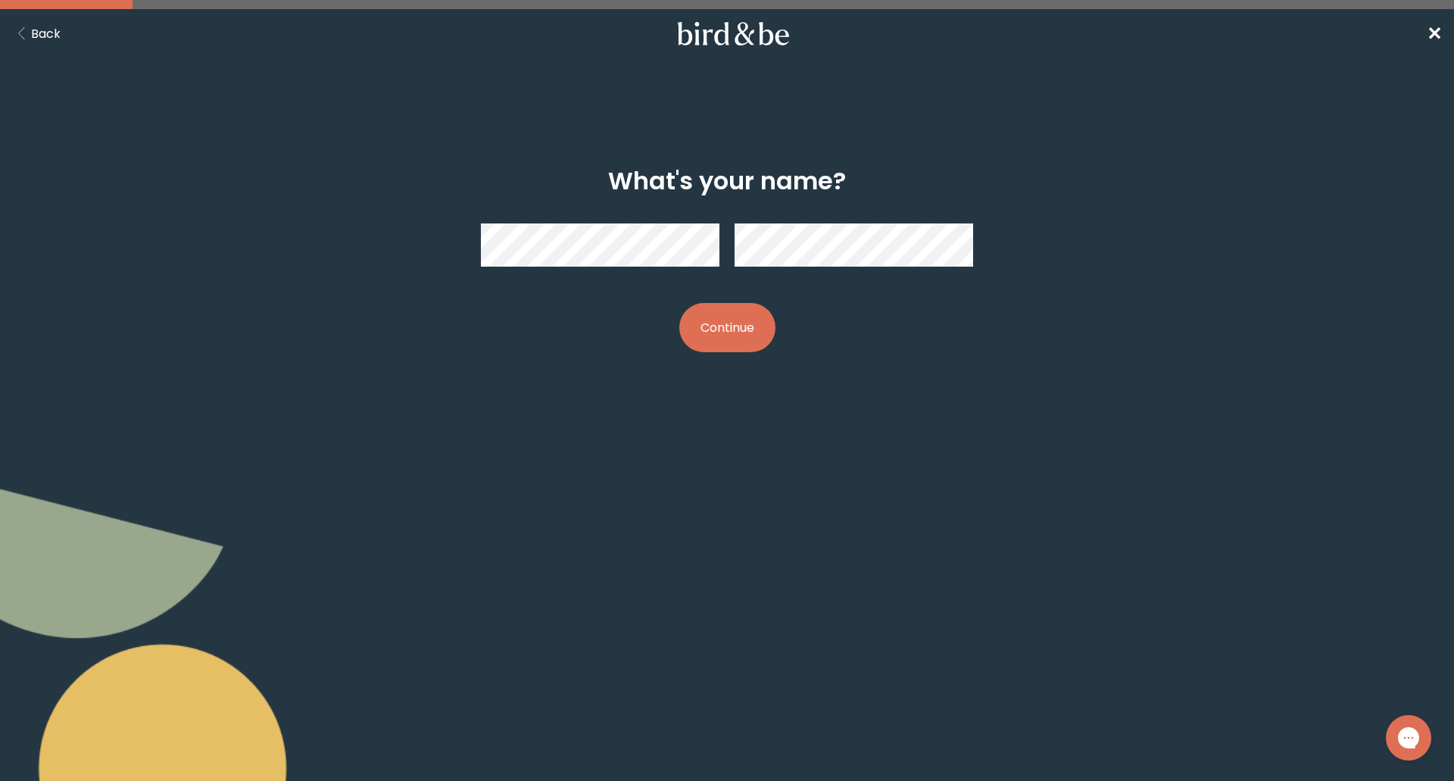  What do you see at coordinates (727, 181) in the screenshot?
I see `h2: What's your name?` at bounding box center [727, 181].